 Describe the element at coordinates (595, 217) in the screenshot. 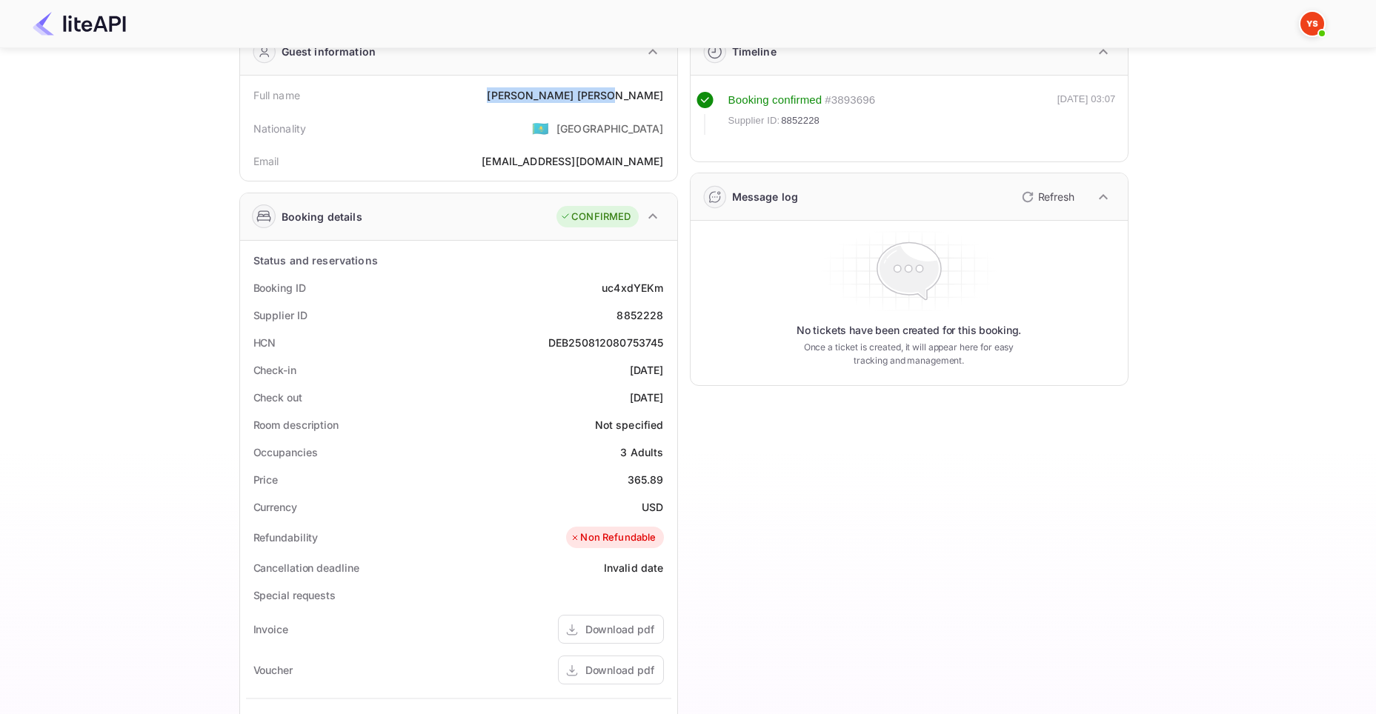

I see `div: CONFIRMED` at that location.